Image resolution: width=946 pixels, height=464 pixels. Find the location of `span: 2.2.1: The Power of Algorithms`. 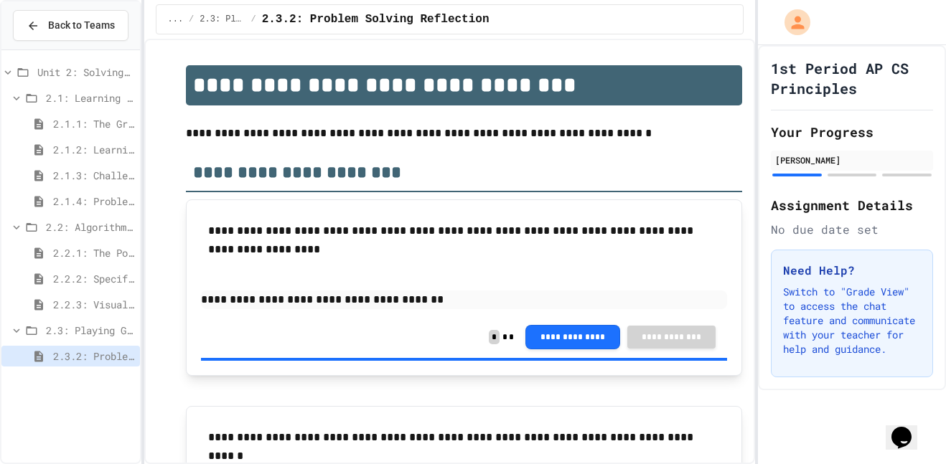

span: 2.2.1: The Power of Algorithms is located at coordinates (93, 253).